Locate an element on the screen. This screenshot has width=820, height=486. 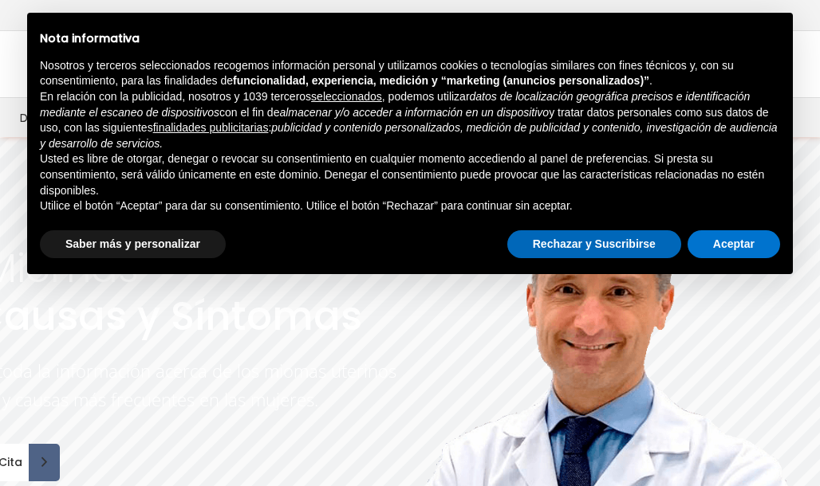
p: Usted es libre de otorgar, denegar o revocar su consentimiento en cualquier momento accediendo al... is located at coordinates (410, 175).